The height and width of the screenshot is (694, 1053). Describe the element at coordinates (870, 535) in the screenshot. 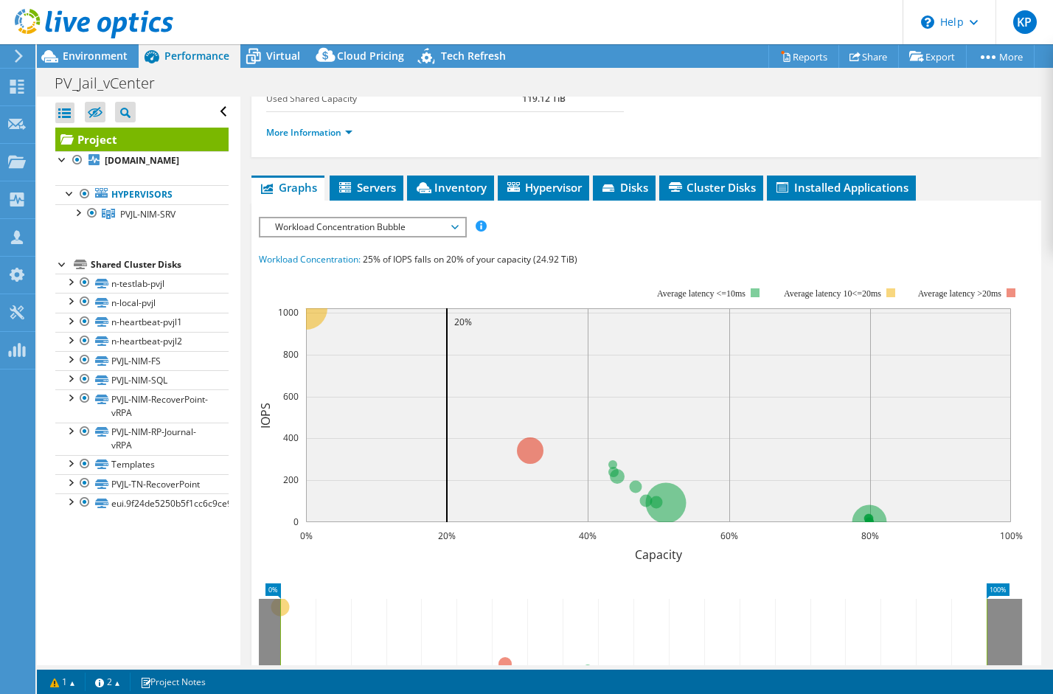

I see `text: 80%` at that location.